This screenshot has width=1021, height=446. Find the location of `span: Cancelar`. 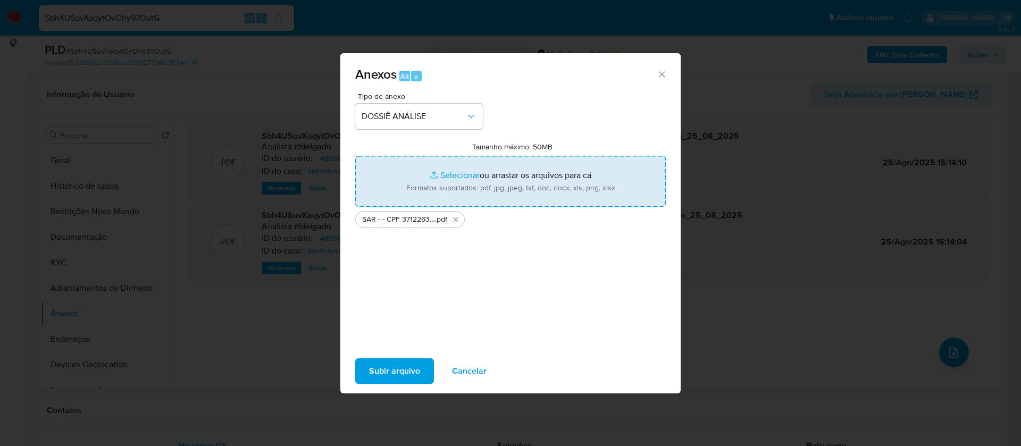

span: Cancelar is located at coordinates (469, 371).